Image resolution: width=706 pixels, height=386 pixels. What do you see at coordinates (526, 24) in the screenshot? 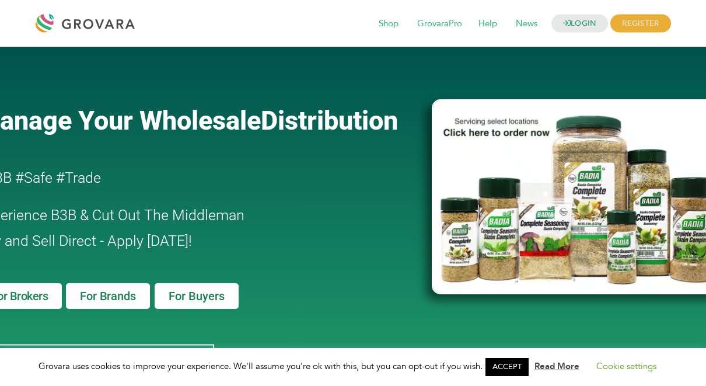
I see `span: News` at bounding box center [526, 24].